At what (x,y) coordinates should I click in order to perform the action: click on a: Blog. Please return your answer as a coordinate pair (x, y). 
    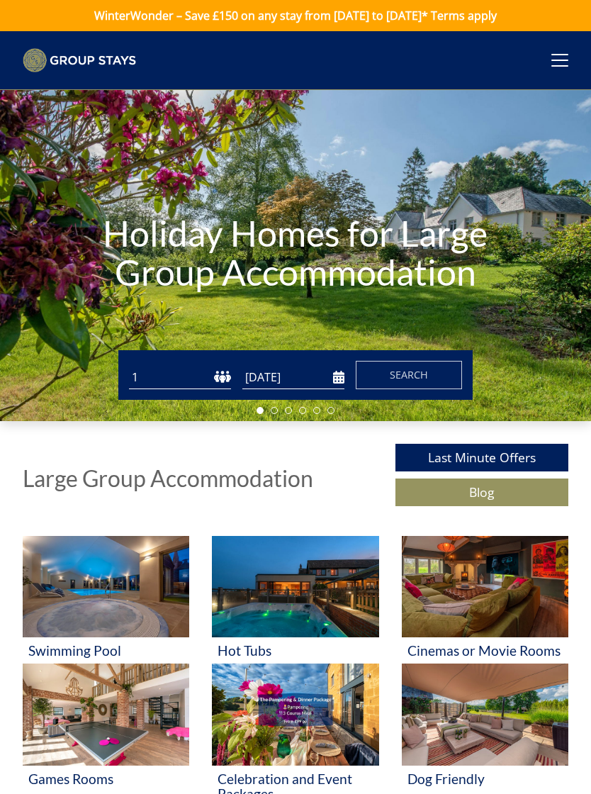
    Looking at the image, I should click on (482, 492).